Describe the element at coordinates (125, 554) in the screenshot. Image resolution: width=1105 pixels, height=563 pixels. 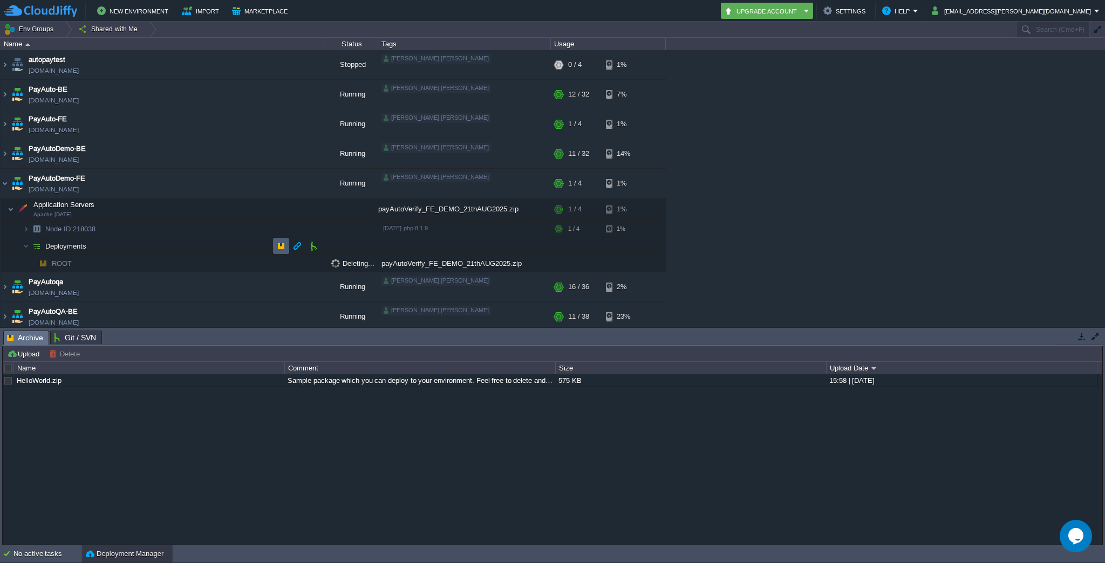
I see `button: Deployment Manager` at that location.